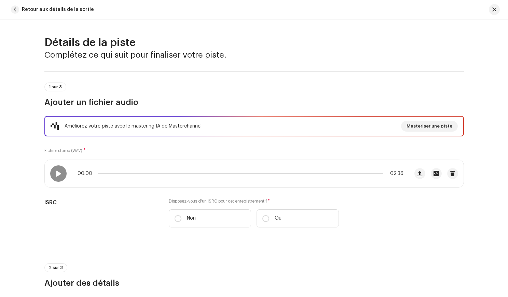 The width and height of the screenshot is (508, 297). What do you see at coordinates (429, 126) in the screenshot?
I see `span: Masteriser une piste` at bounding box center [429, 126].